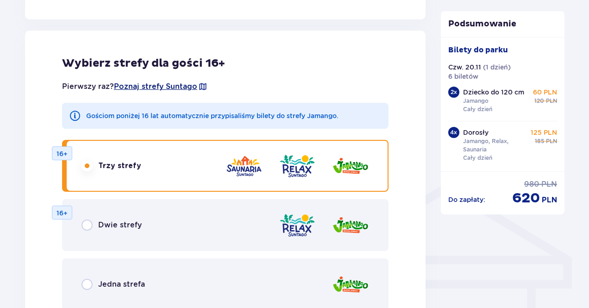 This screenshot has height=308, width=589. I want to click on div: 4 x, so click(454, 132).